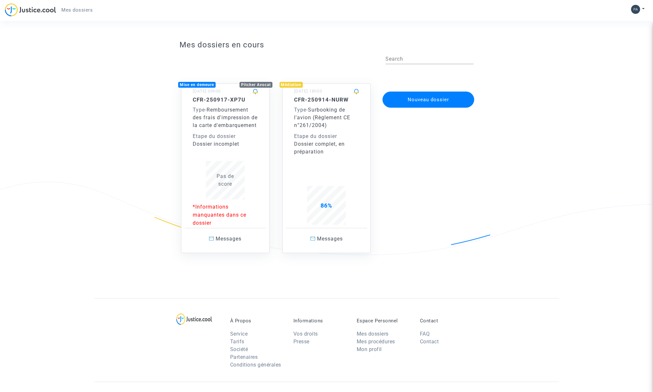 The image size is (653, 392). What do you see at coordinates (256, 365) in the screenshot?
I see `a: Conditions générales` at bounding box center [256, 365].